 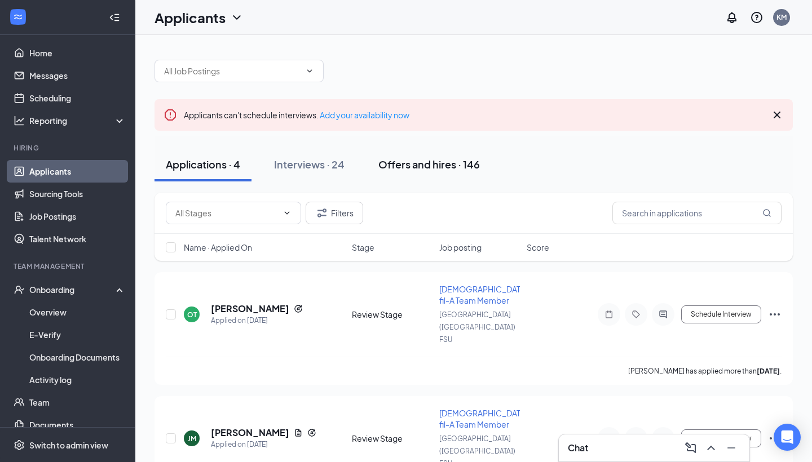 I want to click on a: E-Verify, so click(x=77, y=335).